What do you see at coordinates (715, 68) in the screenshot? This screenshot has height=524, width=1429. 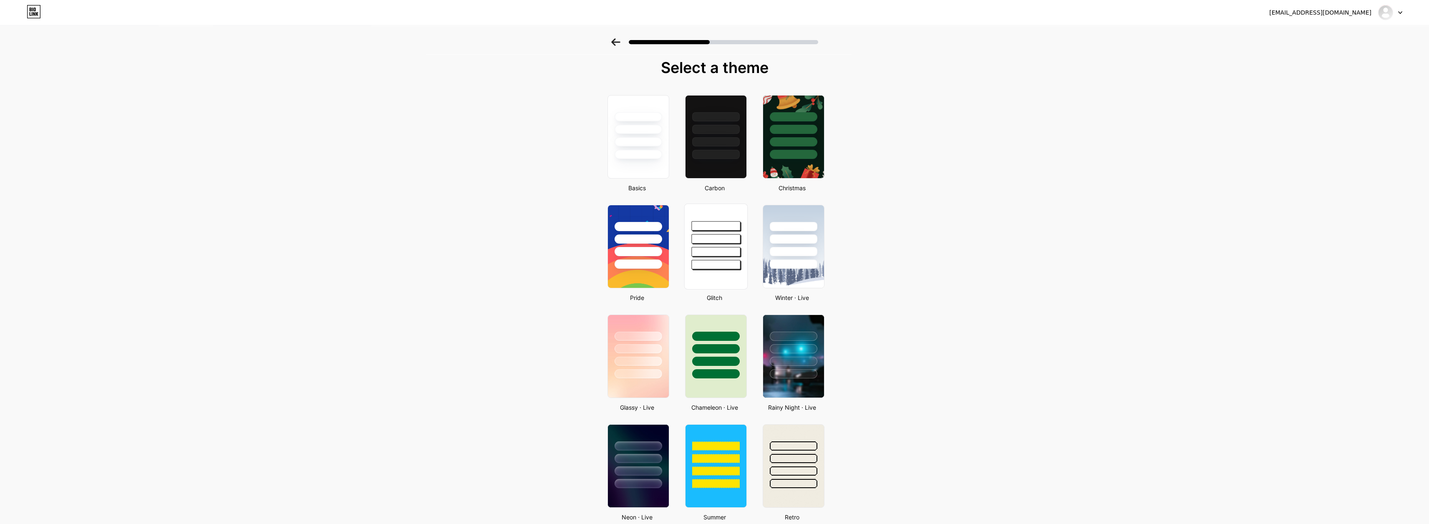 I see `div: Select a theme` at bounding box center [715, 68].